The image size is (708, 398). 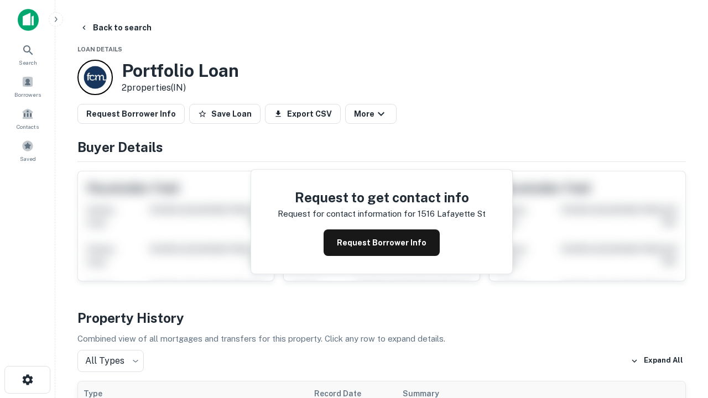 What do you see at coordinates (28, 127) in the screenshot?
I see `span: Contacts` at bounding box center [28, 127].